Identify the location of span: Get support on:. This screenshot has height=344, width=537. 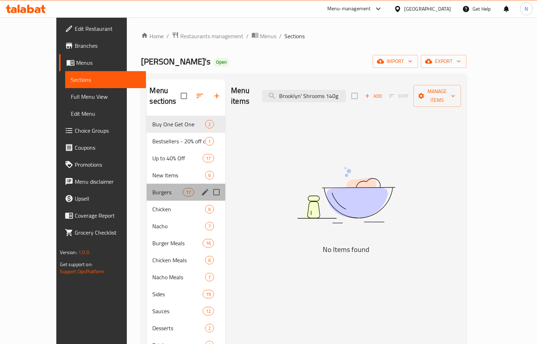
(76, 264).